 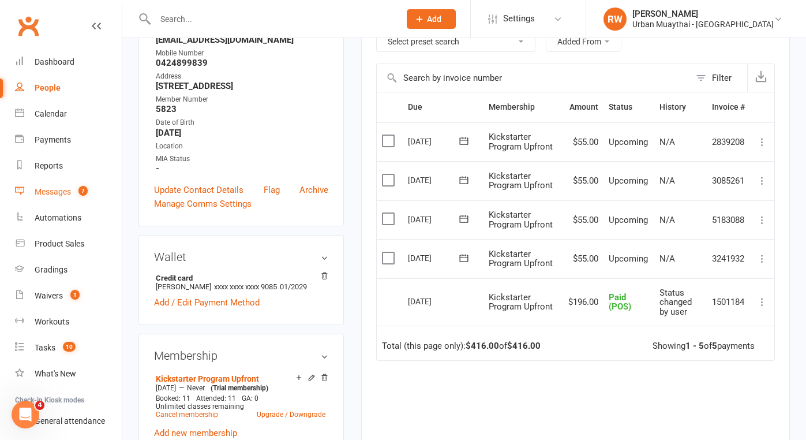 What do you see at coordinates (200, 406) in the screenshot?
I see `span: Unlimited classes remaining` at bounding box center [200, 406].